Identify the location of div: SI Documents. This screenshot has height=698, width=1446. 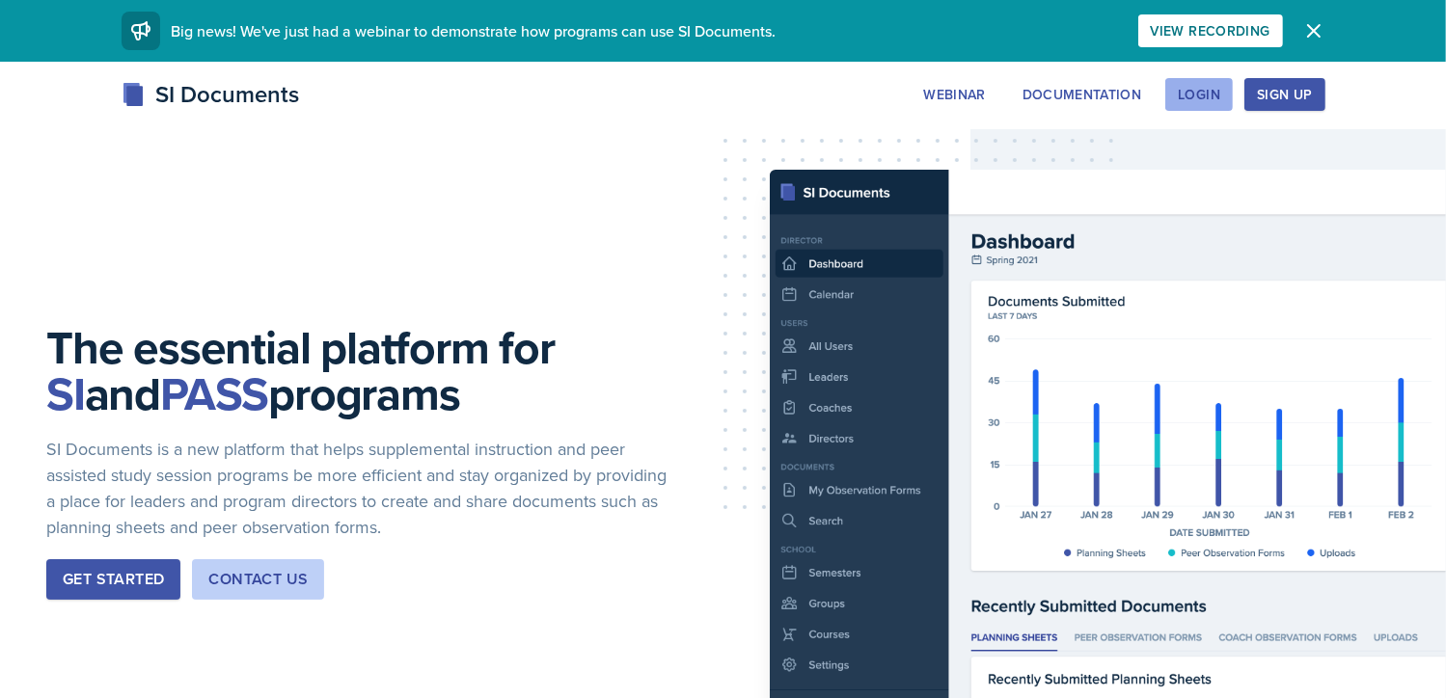
(210, 95).